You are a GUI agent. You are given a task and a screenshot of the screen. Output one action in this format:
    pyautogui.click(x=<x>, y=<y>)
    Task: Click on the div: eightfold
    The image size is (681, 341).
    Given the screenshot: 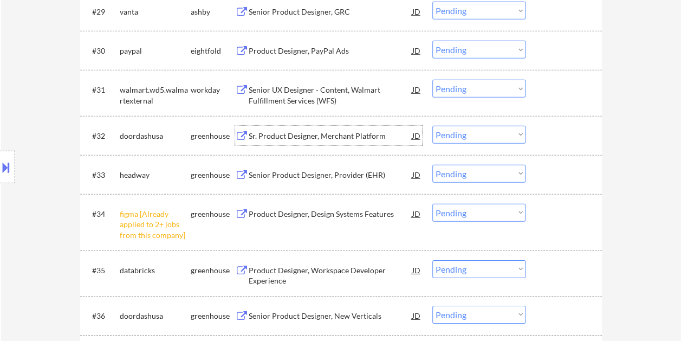 What is the action you would take?
    pyautogui.click(x=213, y=51)
    